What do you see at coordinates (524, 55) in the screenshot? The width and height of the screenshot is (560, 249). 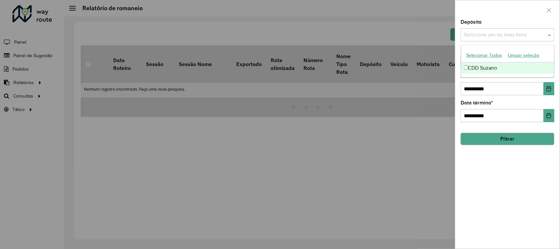 I see `button: Limpar seleção` at bounding box center [524, 55].